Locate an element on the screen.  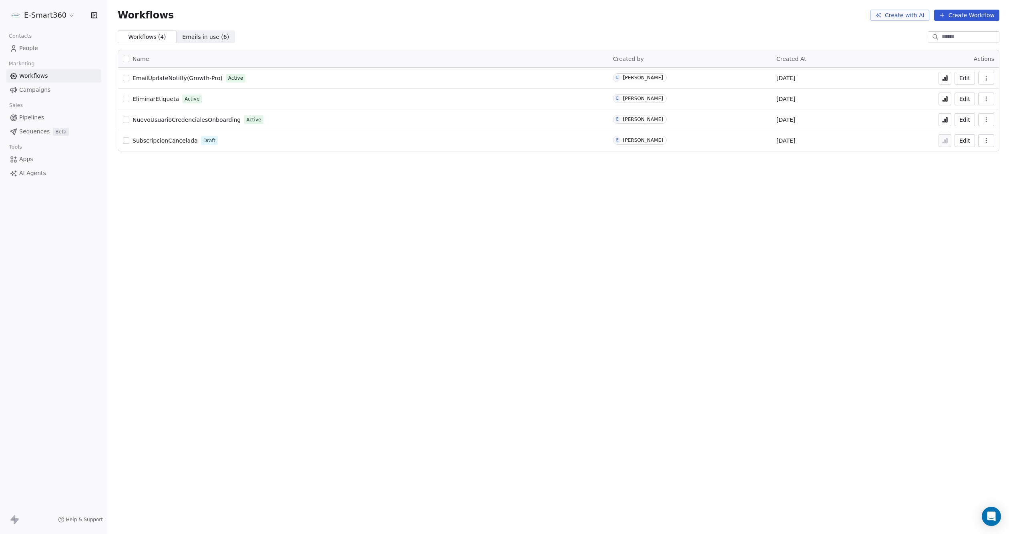
a: SequencesBeta is located at coordinates (54, 131).